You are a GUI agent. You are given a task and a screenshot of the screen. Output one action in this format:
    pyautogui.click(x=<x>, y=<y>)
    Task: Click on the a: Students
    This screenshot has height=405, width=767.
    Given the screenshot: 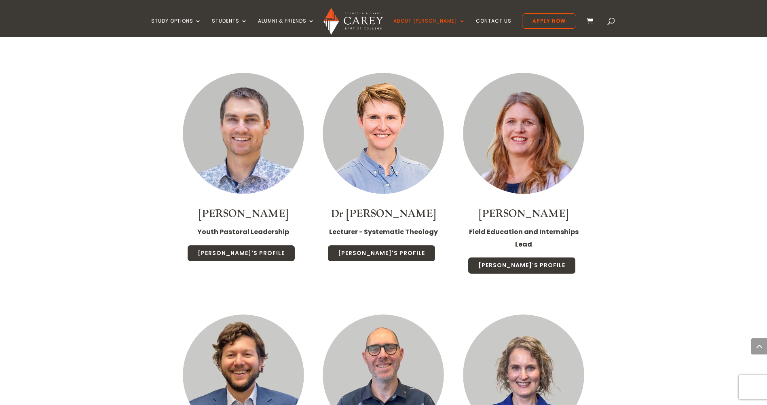 What is the action you would take?
    pyautogui.click(x=230, y=28)
    